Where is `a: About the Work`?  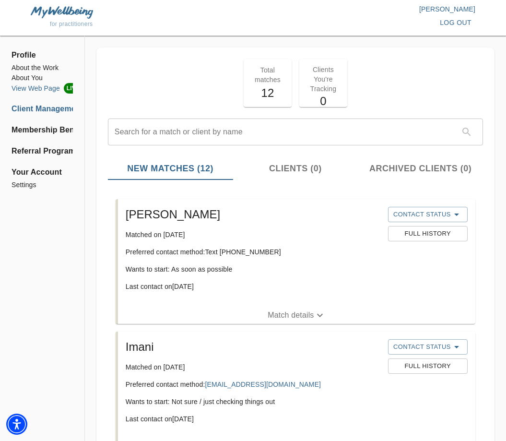
a: About the Work is located at coordinates (42, 68).